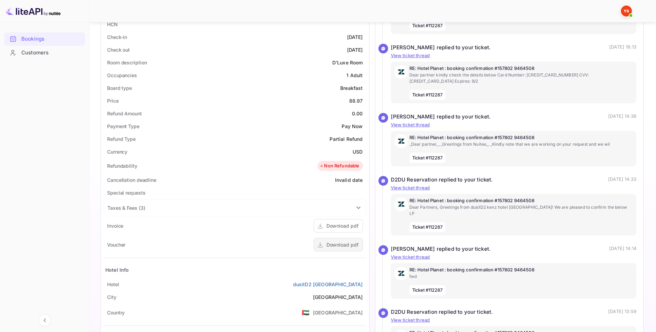  What do you see at coordinates (132, 180) in the screenshot?
I see `div: Cancellation deadline` at bounding box center [132, 180].